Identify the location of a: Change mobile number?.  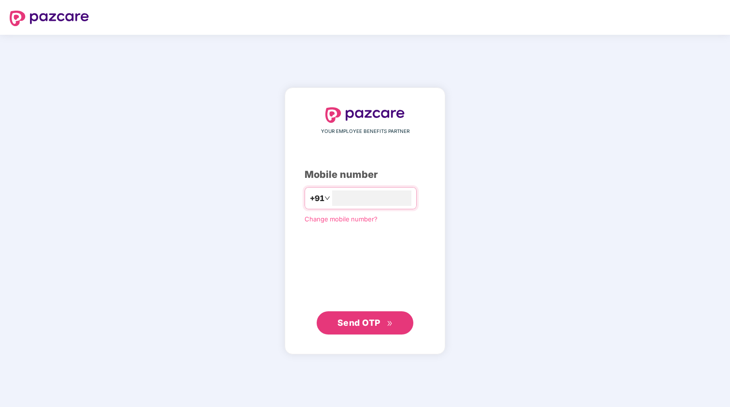
(341, 219).